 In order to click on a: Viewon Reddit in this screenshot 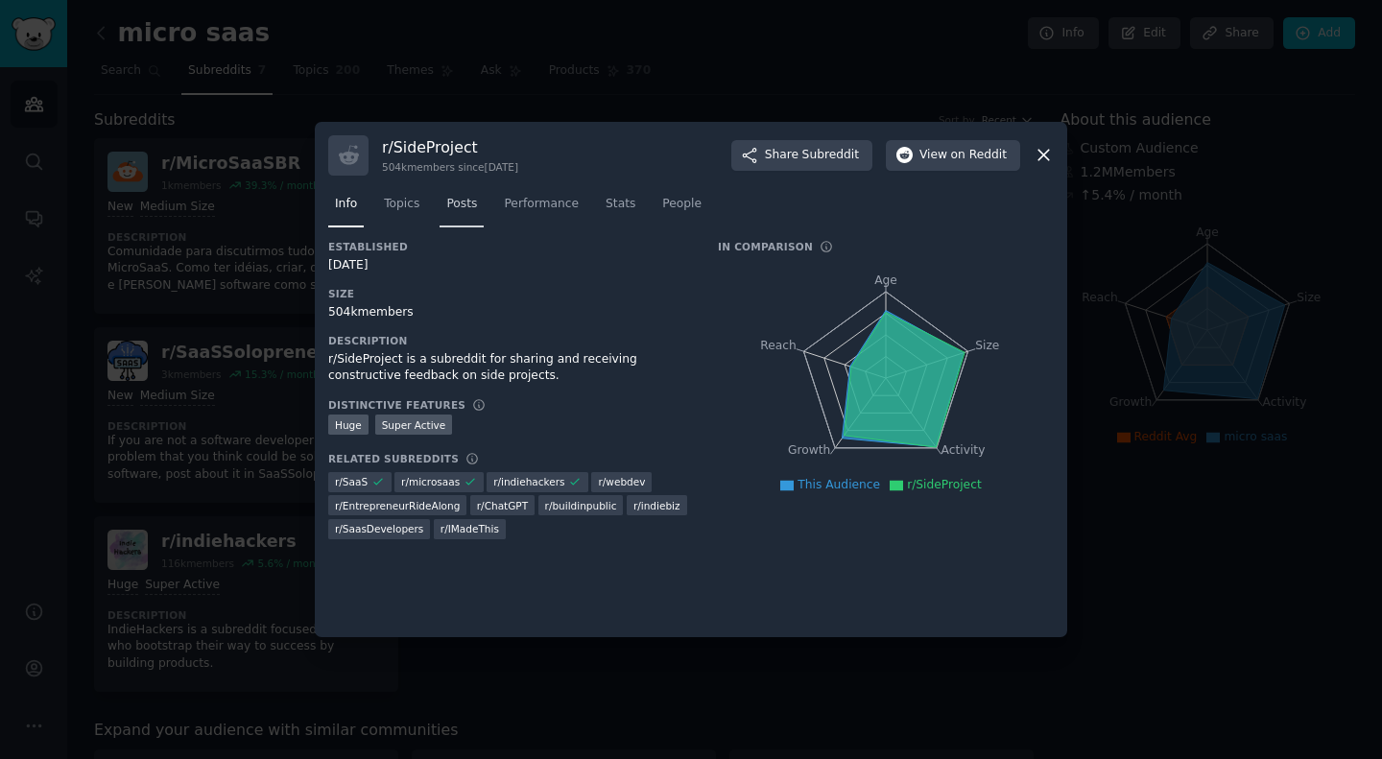, I will do `click(953, 155)`.